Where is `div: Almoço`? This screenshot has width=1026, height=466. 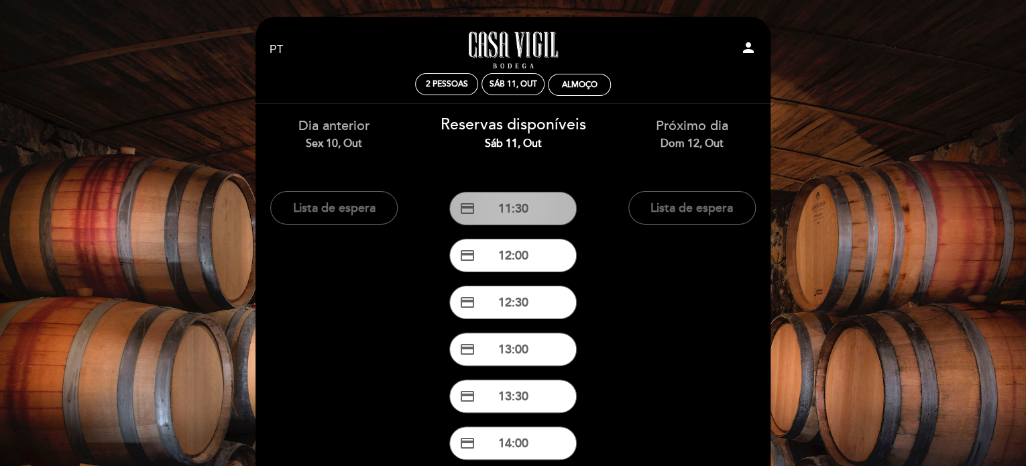
div: Almoço is located at coordinates (580, 85).